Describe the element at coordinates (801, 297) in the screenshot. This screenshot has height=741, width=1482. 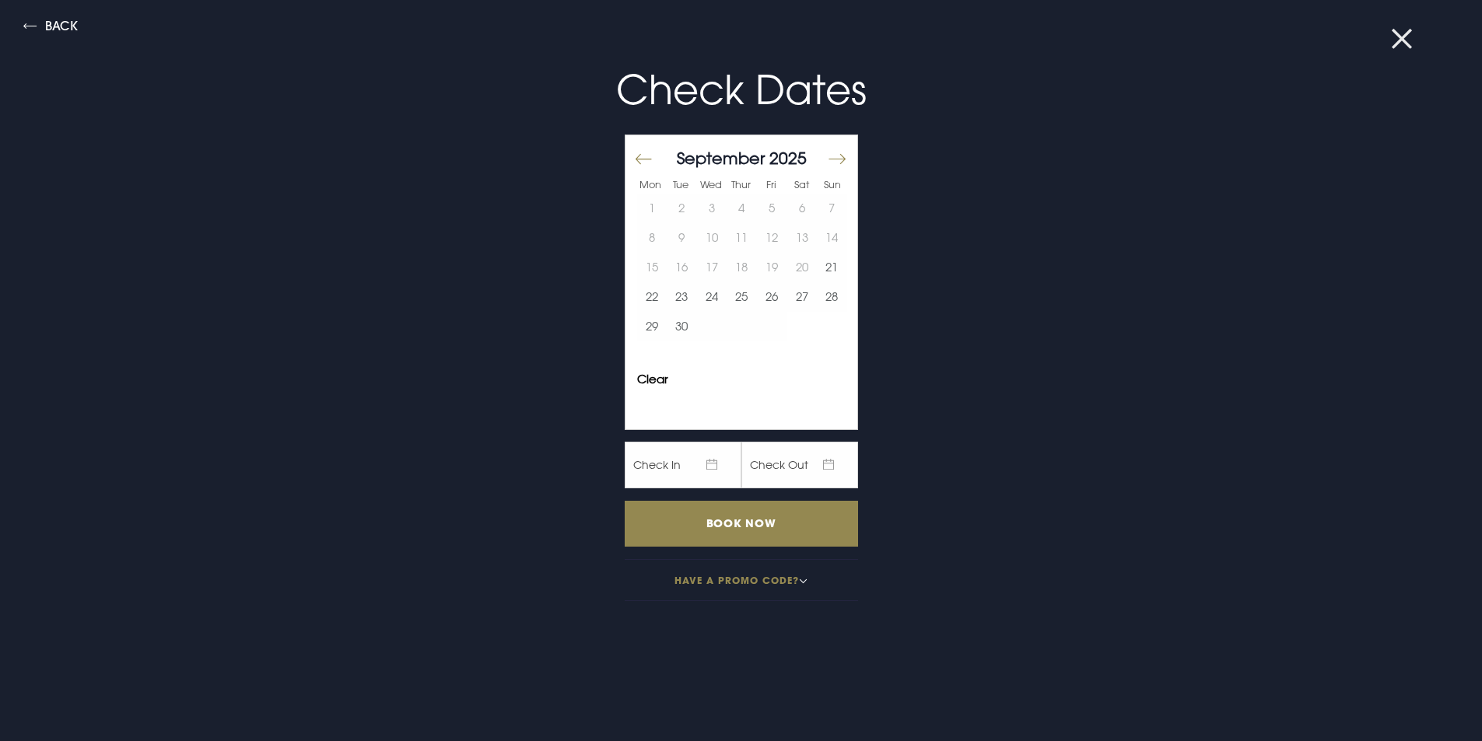
I see `td: Choose Saturday, September 27, 2025 as your start date.` at that location.